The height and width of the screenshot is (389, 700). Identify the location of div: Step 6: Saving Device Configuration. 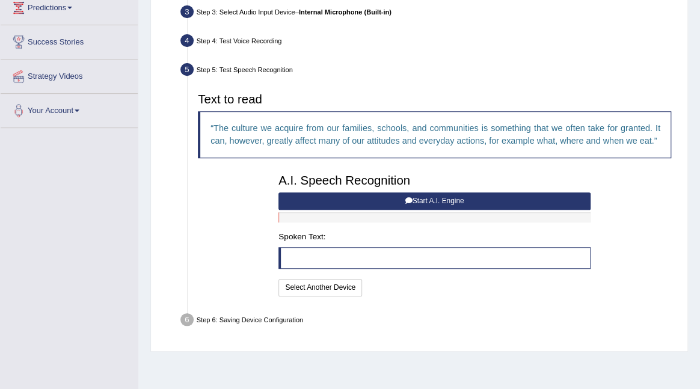
(429, 321).